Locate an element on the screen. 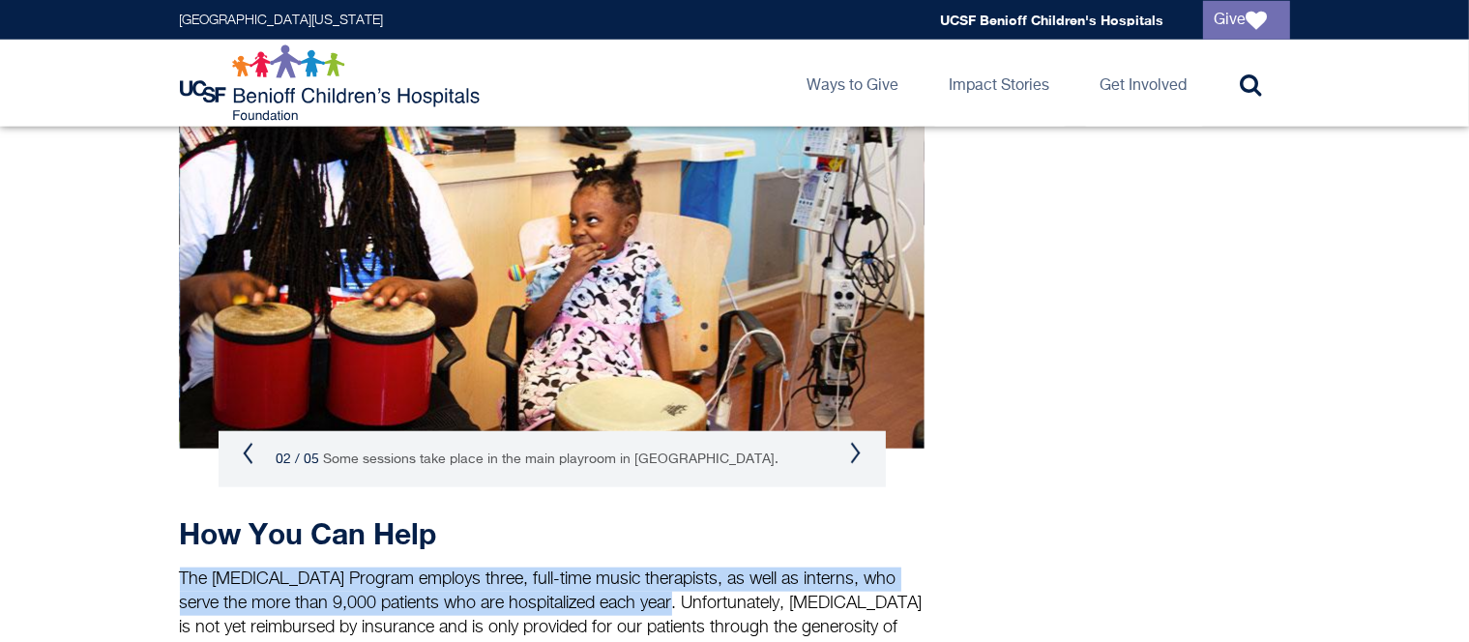 The height and width of the screenshot is (642, 1469). button: Next is located at coordinates (856, 453).